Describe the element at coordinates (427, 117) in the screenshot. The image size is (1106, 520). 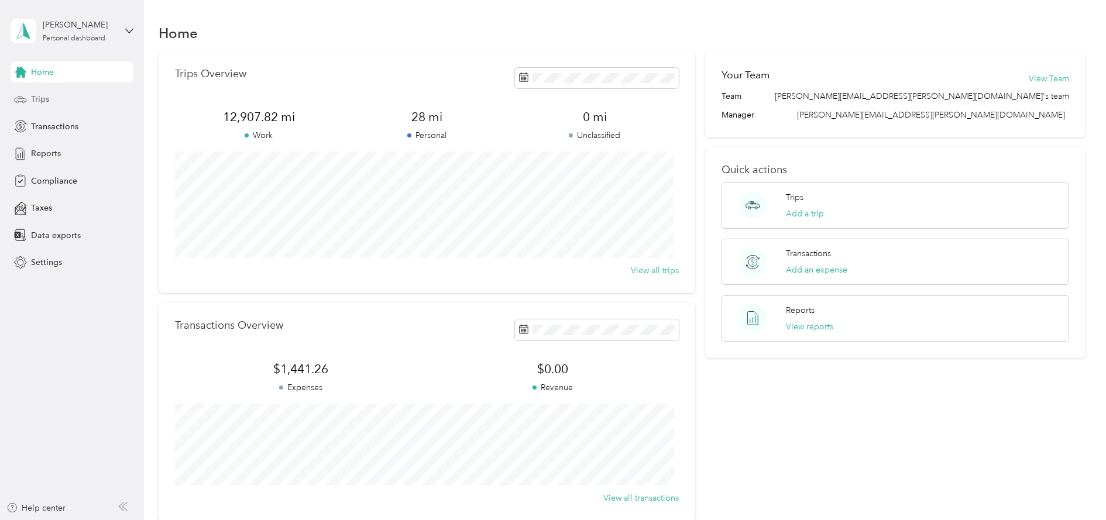
I see `span: 28 mi` at that location.